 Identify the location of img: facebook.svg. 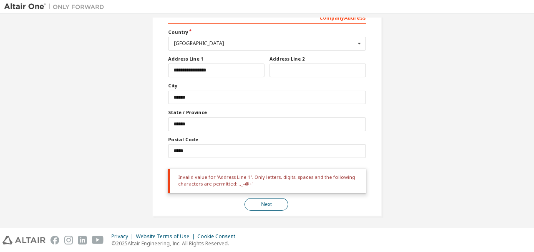
(55, 239).